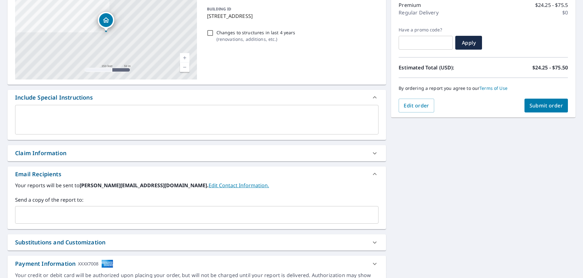 Image resolution: width=583 pixels, height=278 pixels. I want to click on a: EditContactInfo, so click(239, 186).